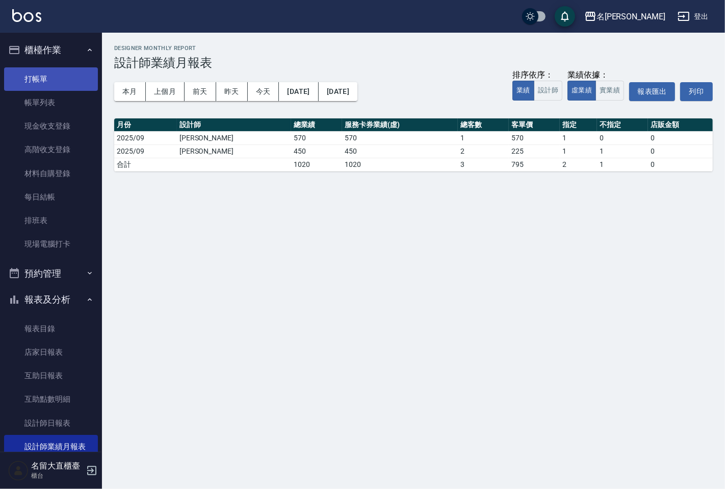 The height and width of the screenshot is (489, 725). Describe the element at coordinates (51, 79) in the screenshot. I see `a: 打帳單` at that location.